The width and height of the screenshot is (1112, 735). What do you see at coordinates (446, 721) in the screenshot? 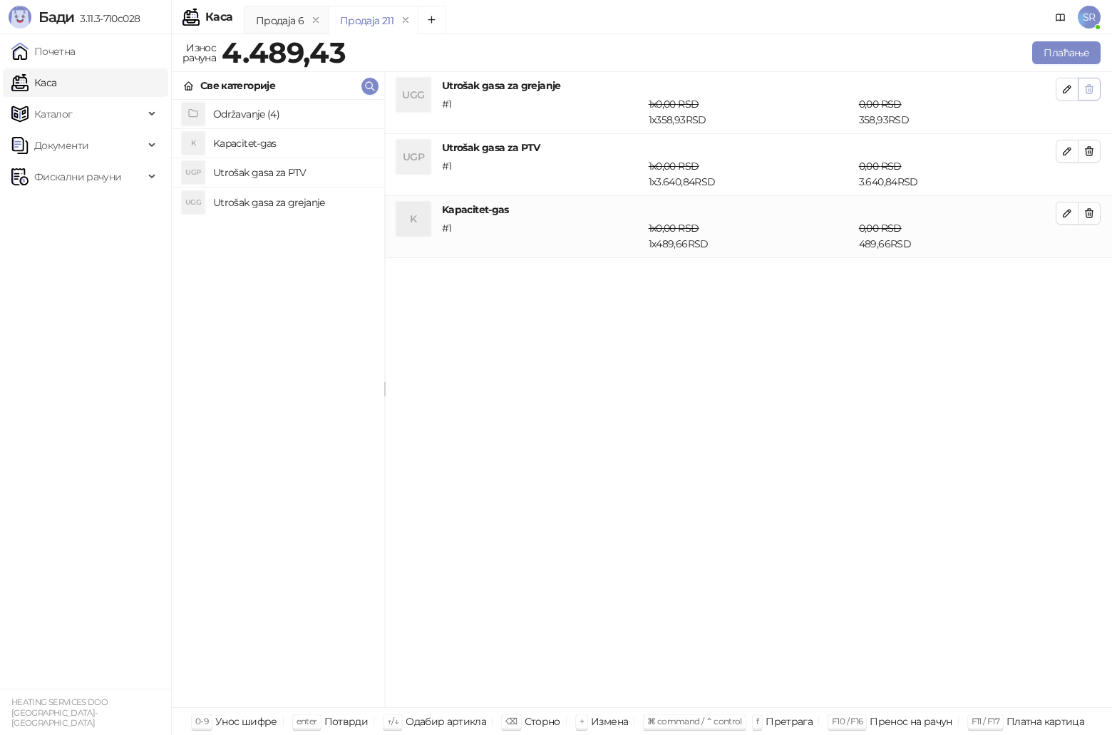
I see `div: Одабир артикла` at bounding box center [446, 721].